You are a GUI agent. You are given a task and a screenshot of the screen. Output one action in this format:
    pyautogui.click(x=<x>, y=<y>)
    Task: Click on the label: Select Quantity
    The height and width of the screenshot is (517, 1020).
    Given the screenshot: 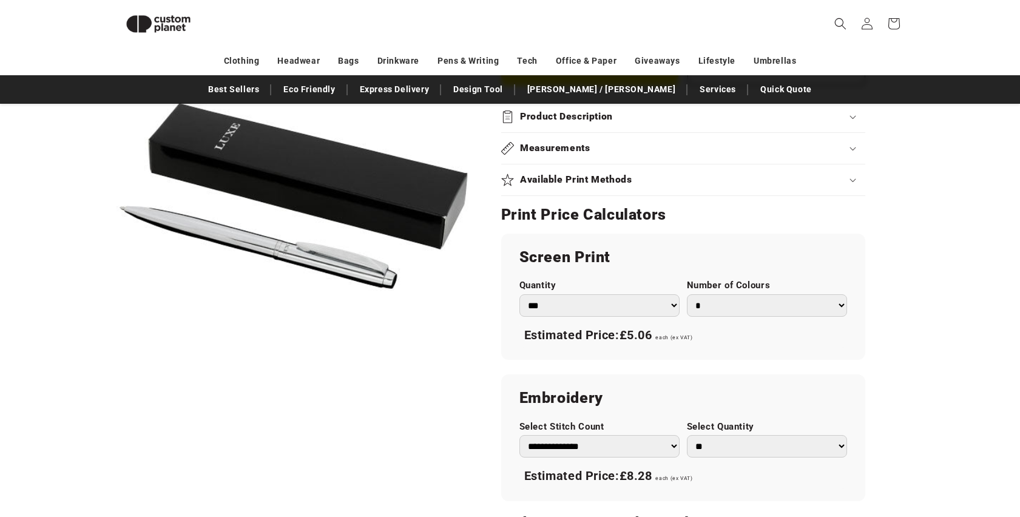 What is the action you would take?
    pyautogui.click(x=767, y=427)
    